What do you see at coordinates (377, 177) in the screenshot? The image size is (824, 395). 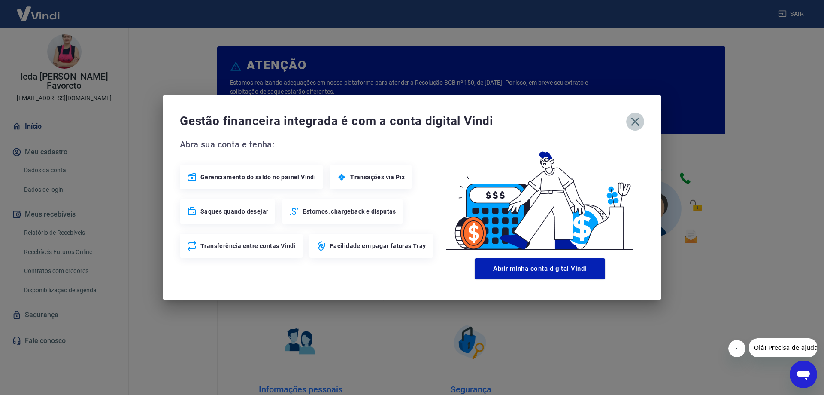 I see `span: Transações via Pix` at bounding box center [377, 177].